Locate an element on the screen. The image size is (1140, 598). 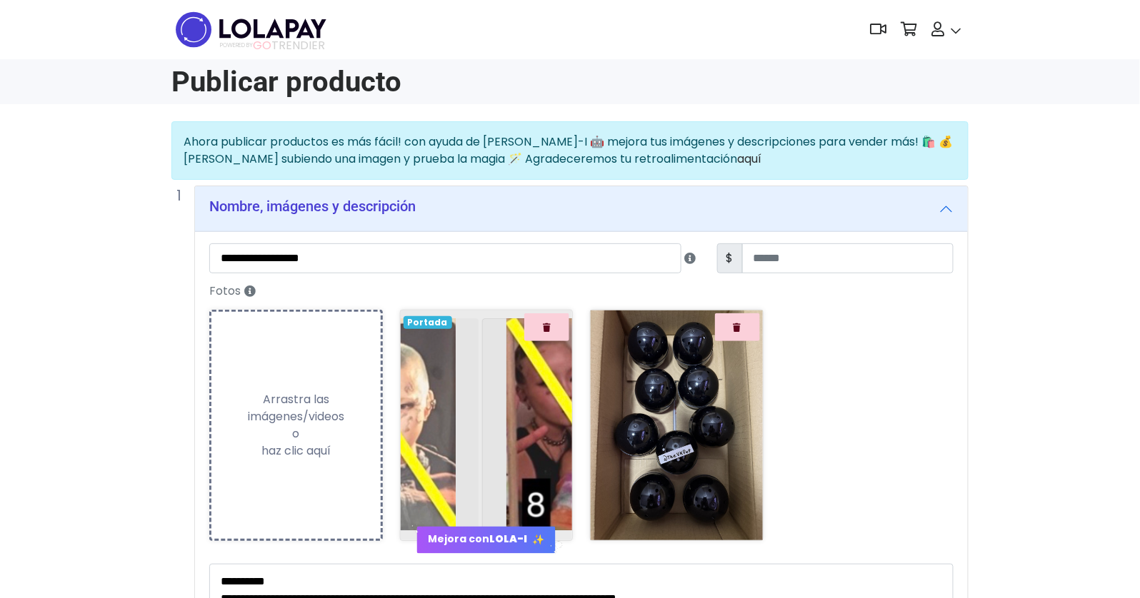
button: Mejora conLOLA-I ✨ is located at coordinates (486, 541).